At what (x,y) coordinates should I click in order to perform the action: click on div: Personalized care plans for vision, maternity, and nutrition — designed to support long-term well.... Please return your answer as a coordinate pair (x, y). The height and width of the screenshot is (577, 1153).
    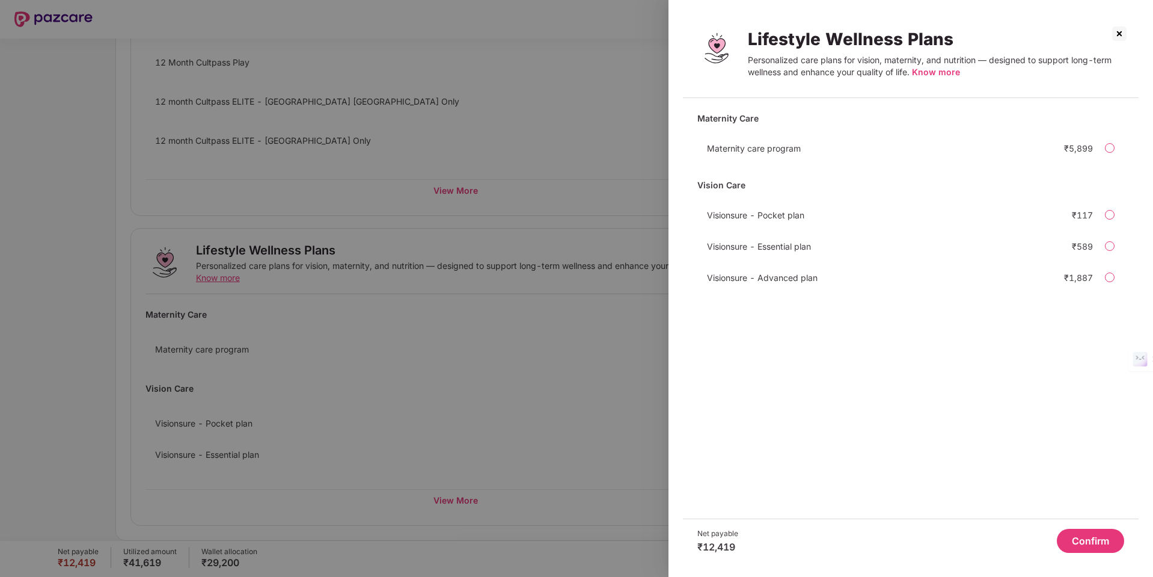
    Looking at the image, I should click on (936, 66).